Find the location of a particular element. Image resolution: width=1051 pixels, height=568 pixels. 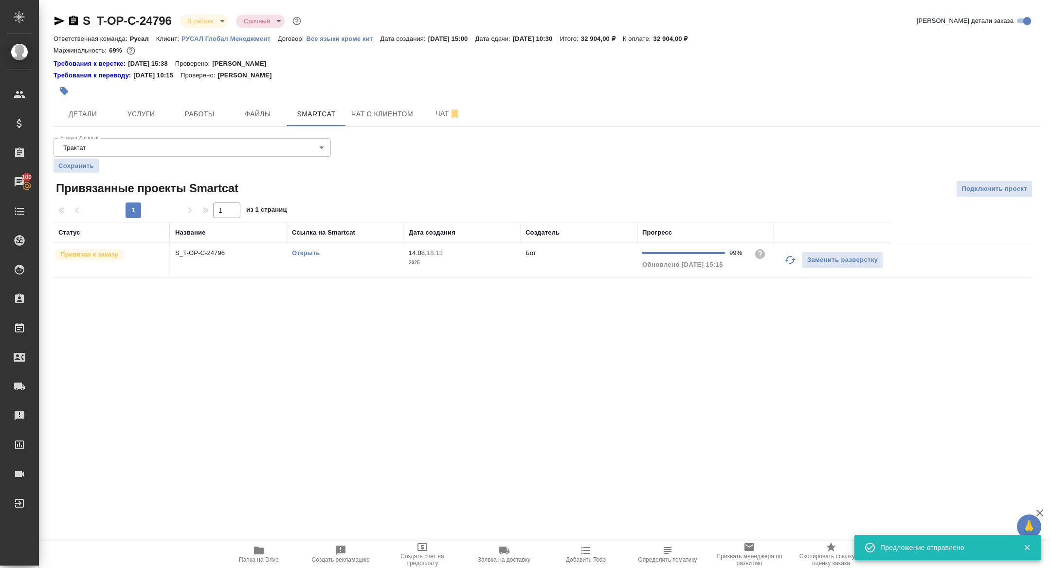

button: Заявка на доставку is located at coordinates (504, 554).